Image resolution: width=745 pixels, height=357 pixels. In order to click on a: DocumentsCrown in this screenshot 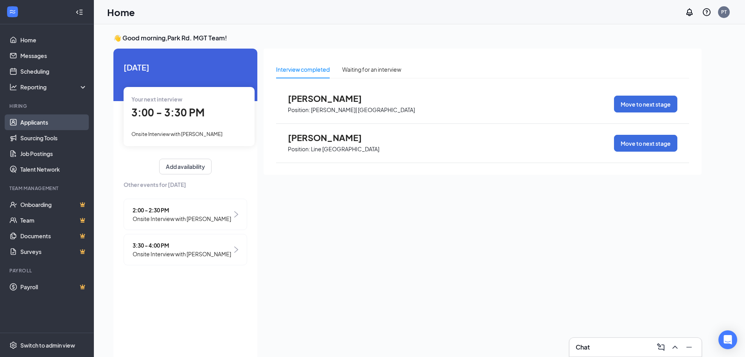, I will do `click(54, 236)`.